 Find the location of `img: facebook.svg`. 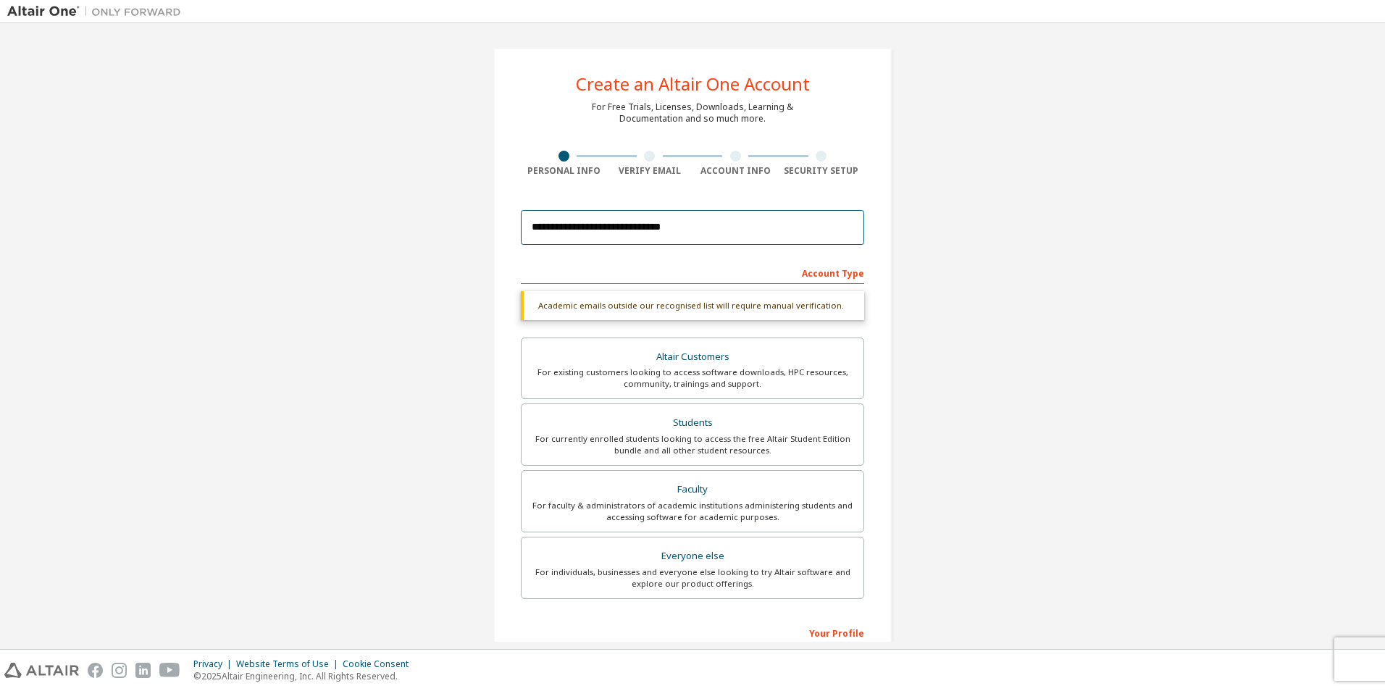

img: facebook.svg is located at coordinates (95, 670).